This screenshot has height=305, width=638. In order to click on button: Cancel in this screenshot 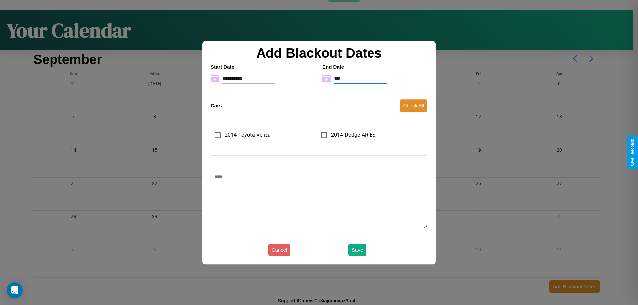, I will do `click(279, 250)`.